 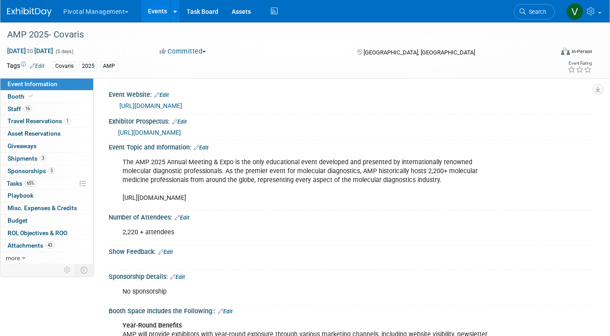 I want to click on span: 65%, so click(x=30, y=183).